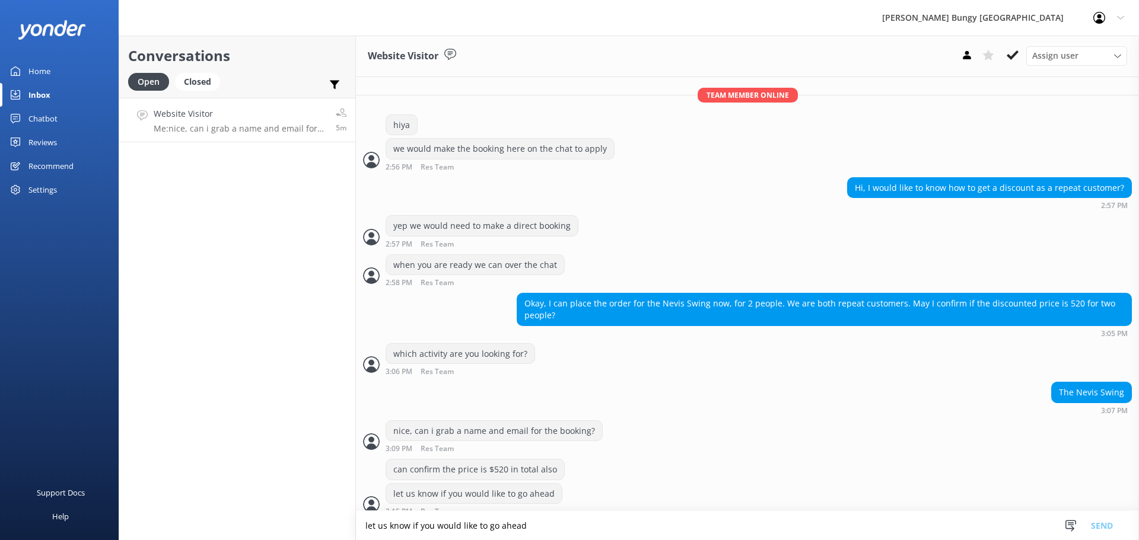 This screenshot has height=540, width=1139. Describe the element at coordinates (61, 517) in the screenshot. I see `div: Help` at that location.